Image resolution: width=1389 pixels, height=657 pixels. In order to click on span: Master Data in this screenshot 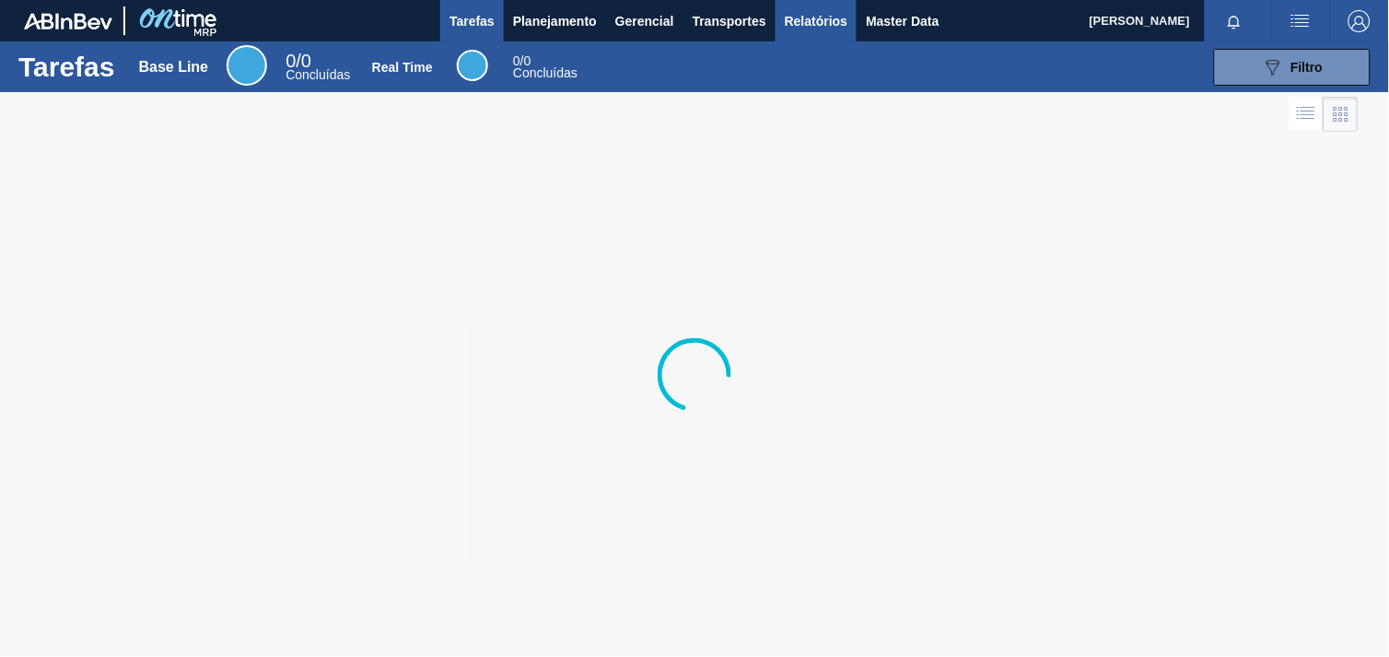, I will do `click(902, 21)`.